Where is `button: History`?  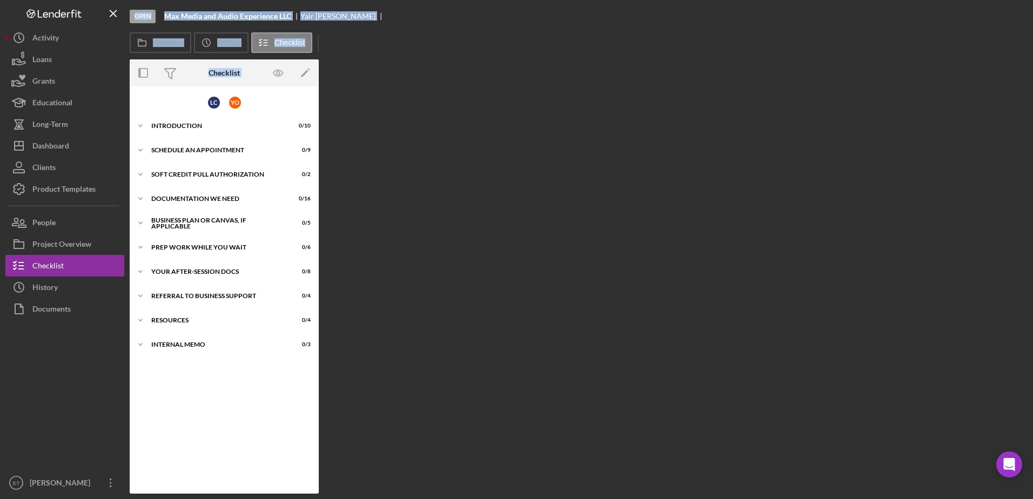
button: History is located at coordinates (65, 288).